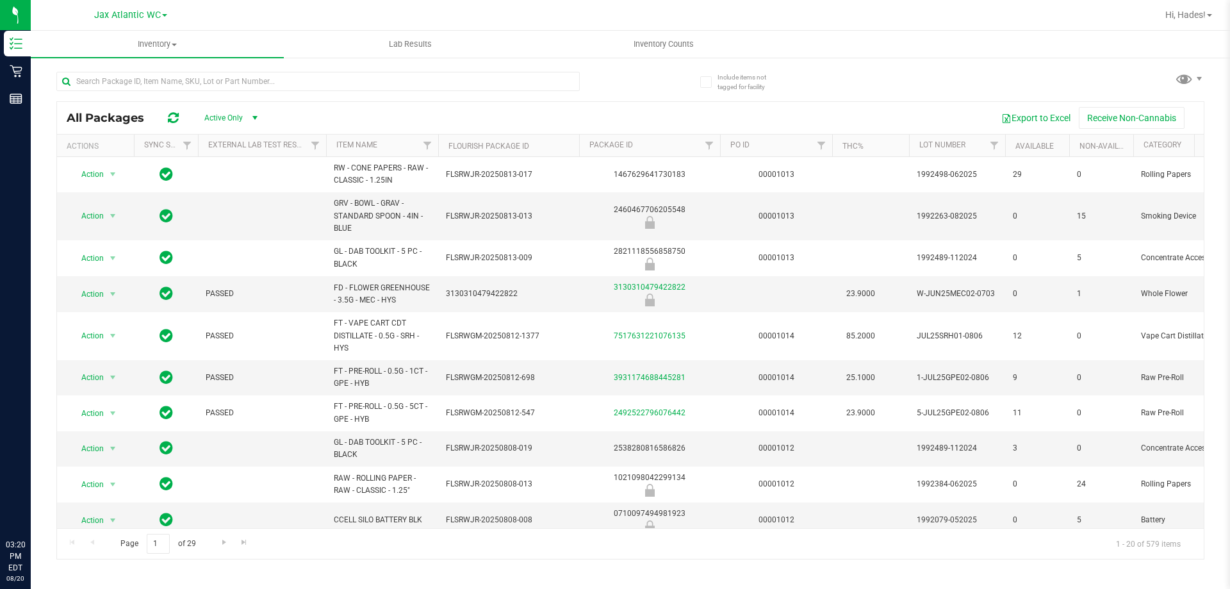 This screenshot has width=1230, height=589. I want to click on span: Inventory, so click(157, 44).